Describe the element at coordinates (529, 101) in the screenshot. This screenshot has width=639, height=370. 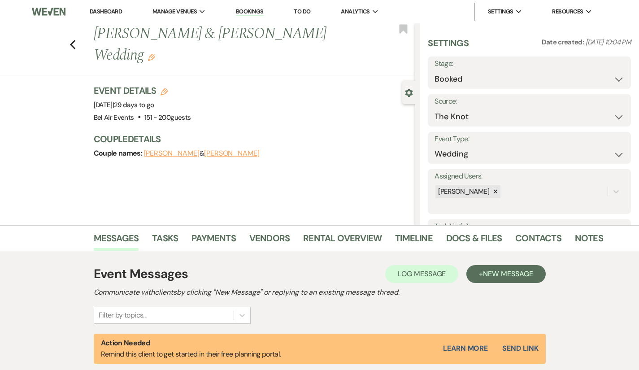
I see `label: Source:` at that location.